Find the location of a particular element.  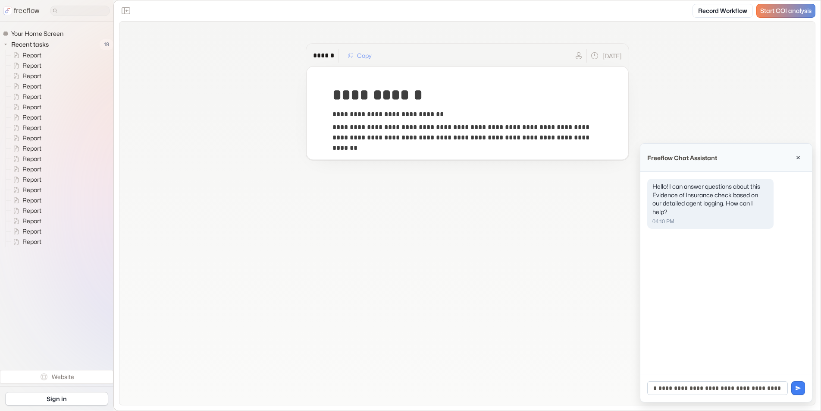

a: Your Home Screen is located at coordinates (35, 34).